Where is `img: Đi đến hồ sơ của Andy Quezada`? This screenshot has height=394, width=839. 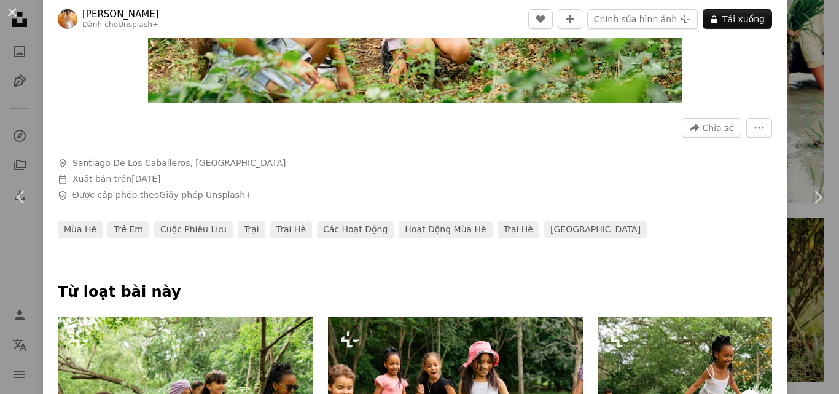
img: Đi đến hồ sơ của Andy Quezada is located at coordinates (68, 19).